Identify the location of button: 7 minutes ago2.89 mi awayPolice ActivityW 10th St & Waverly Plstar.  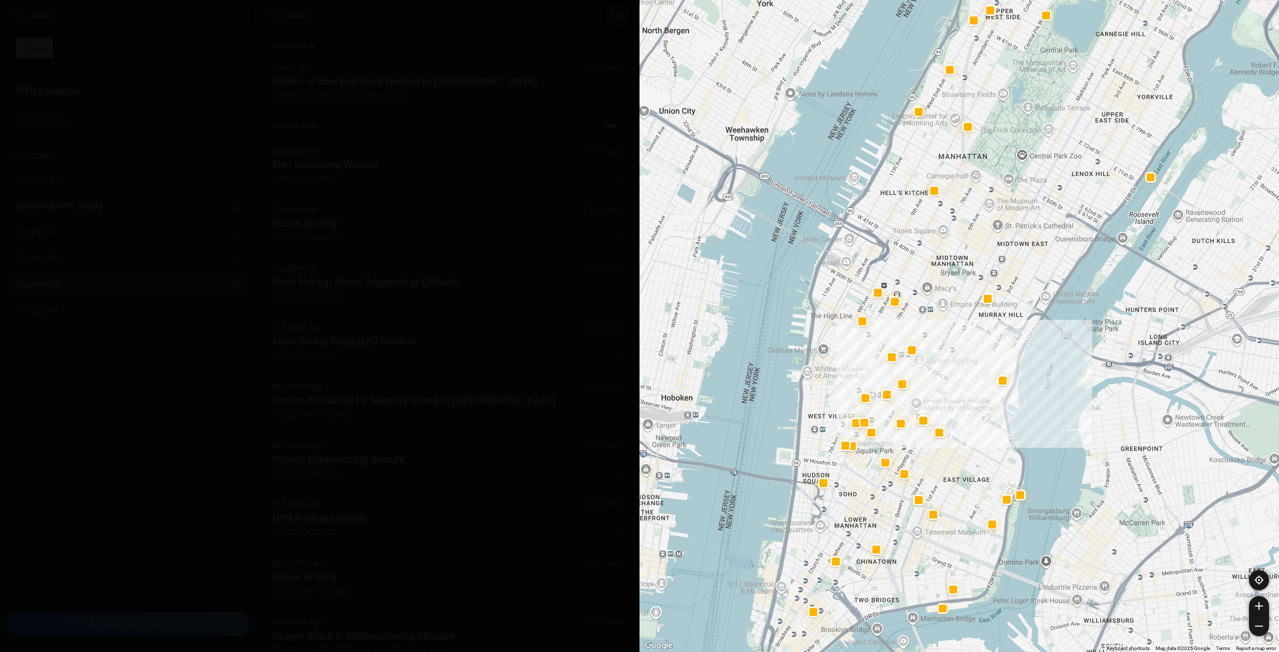
(448, 224).